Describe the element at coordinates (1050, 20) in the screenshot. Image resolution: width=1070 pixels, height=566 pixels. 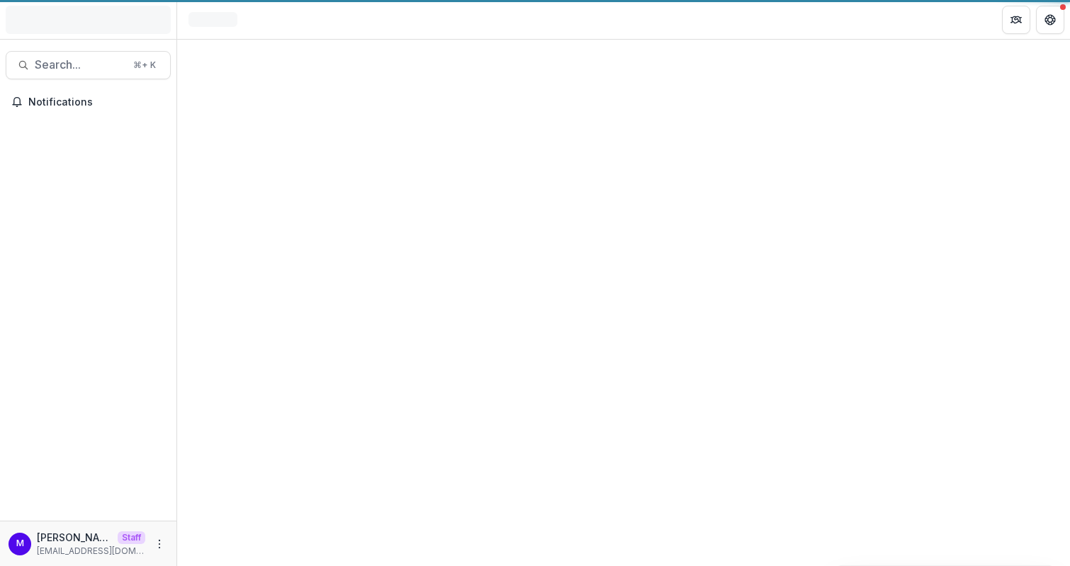
I see `button: Get Help` at that location.